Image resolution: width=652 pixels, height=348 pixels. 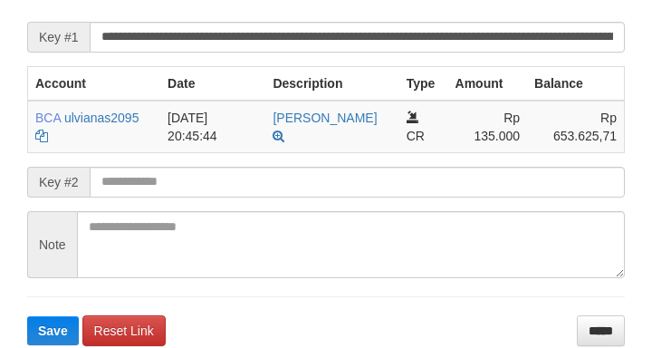 I want to click on a: Reset Link, so click(x=124, y=330).